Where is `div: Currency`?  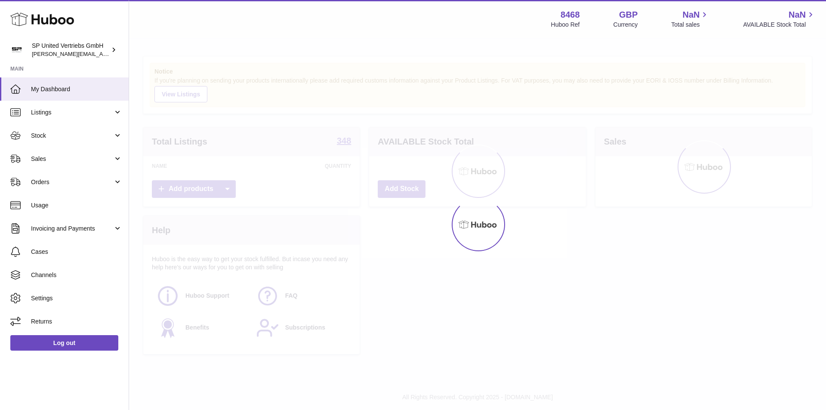
div: Currency is located at coordinates (625, 25).